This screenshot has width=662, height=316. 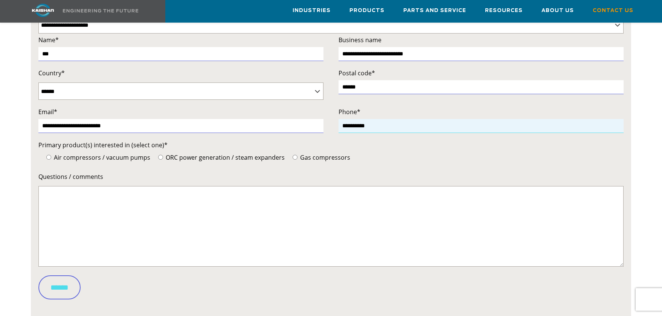 I want to click on a: Industries, so click(x=311, y=11).